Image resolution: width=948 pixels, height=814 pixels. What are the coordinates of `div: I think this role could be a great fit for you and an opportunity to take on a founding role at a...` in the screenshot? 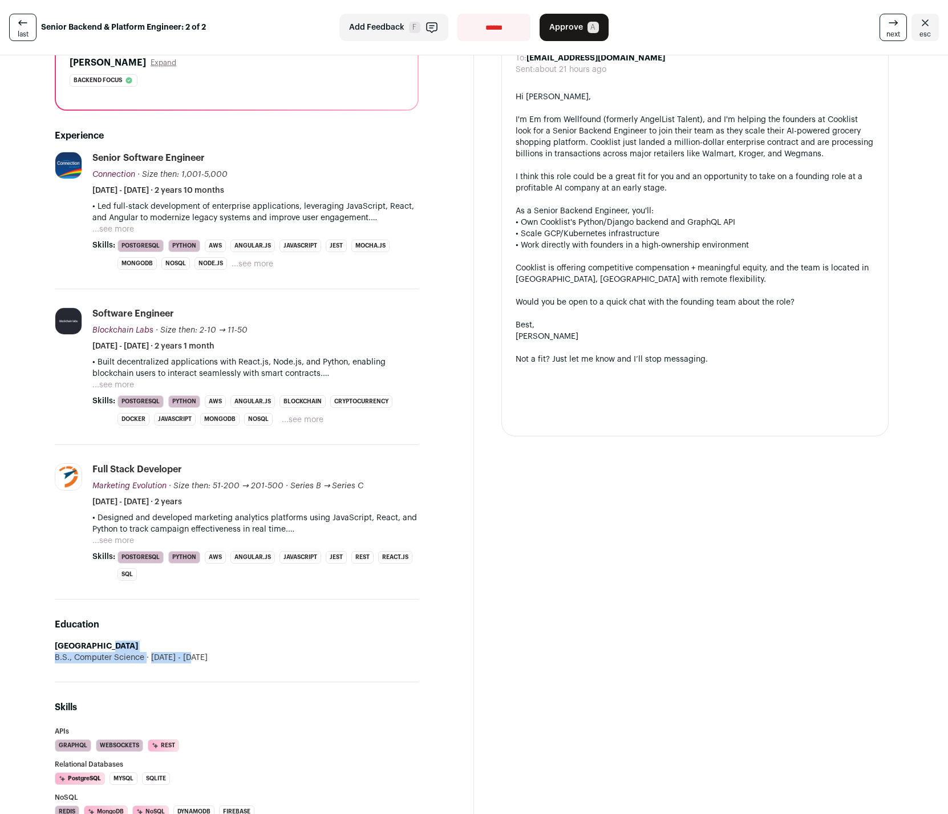 It's located at (695, 182).